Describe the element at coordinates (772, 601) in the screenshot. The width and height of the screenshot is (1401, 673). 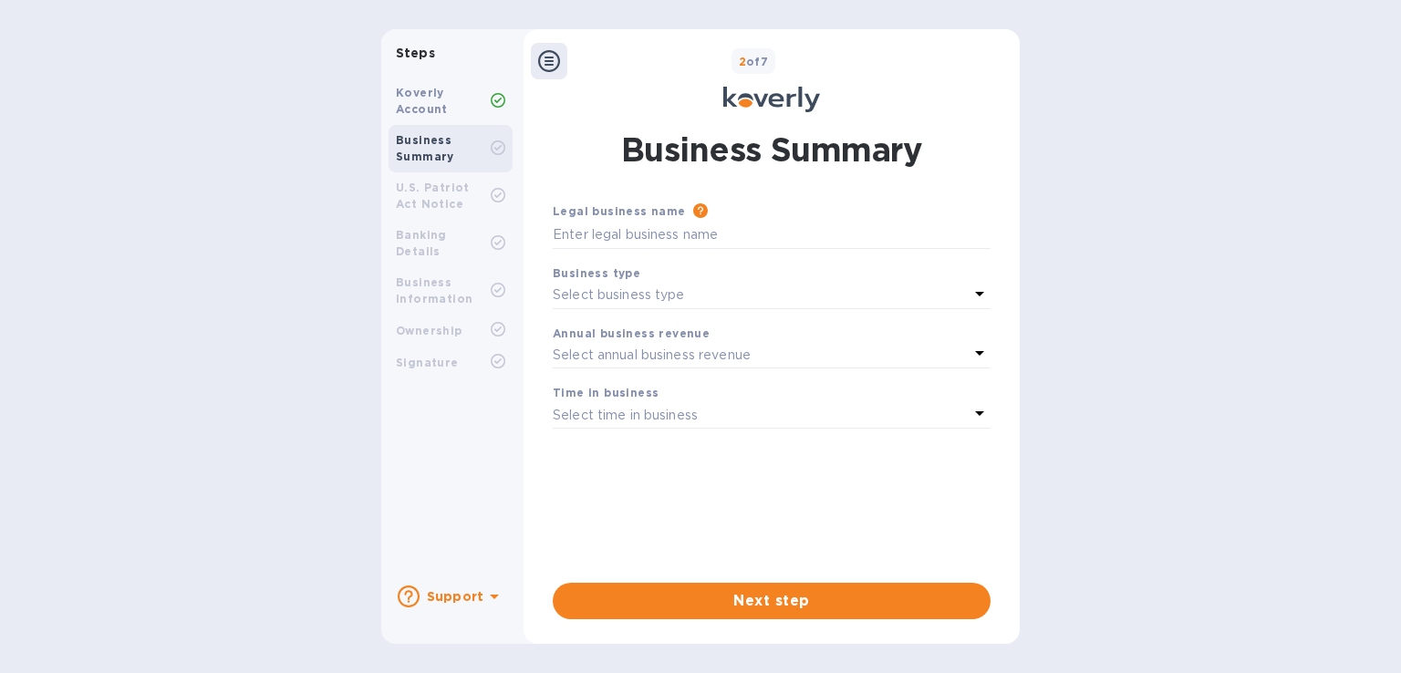
I see `button: Next step` at that location.